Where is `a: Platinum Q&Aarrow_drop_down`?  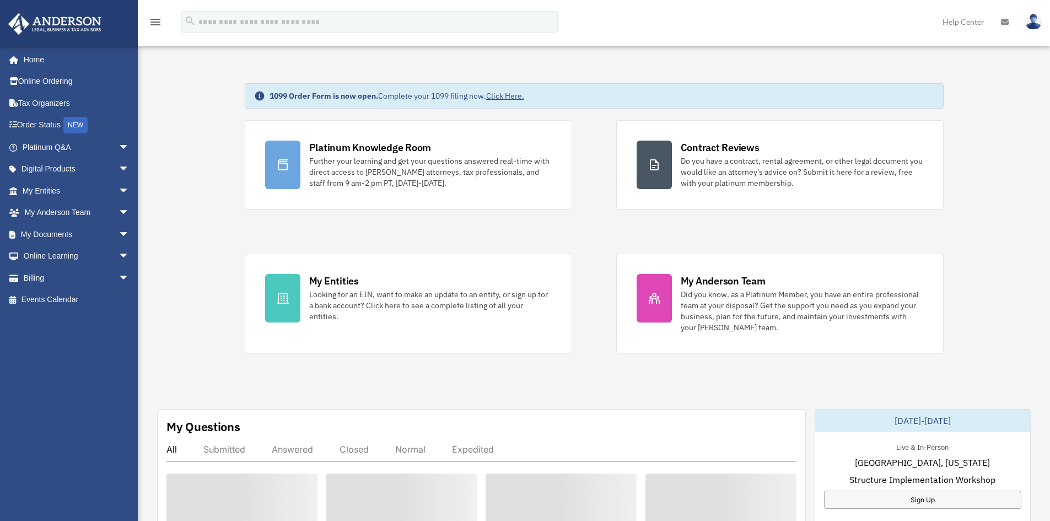 a: Platinum Q&Aarrow_drop_down is located at coordinates (77, 147).